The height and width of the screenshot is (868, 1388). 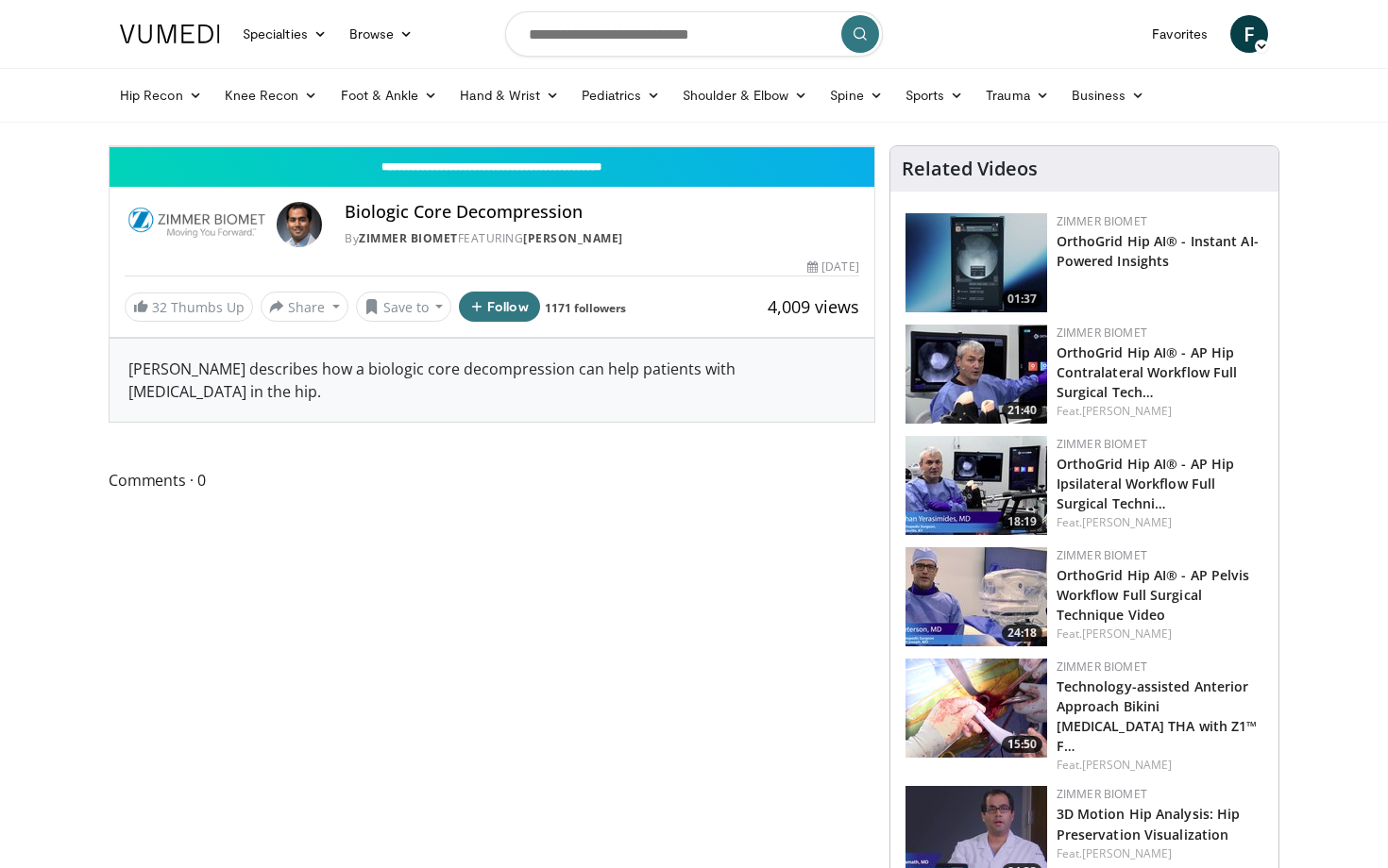 What do you see at coordinates (586, 307) in the screenshot?
I see `a: 1171 followers` at bounding box center [586, 307].